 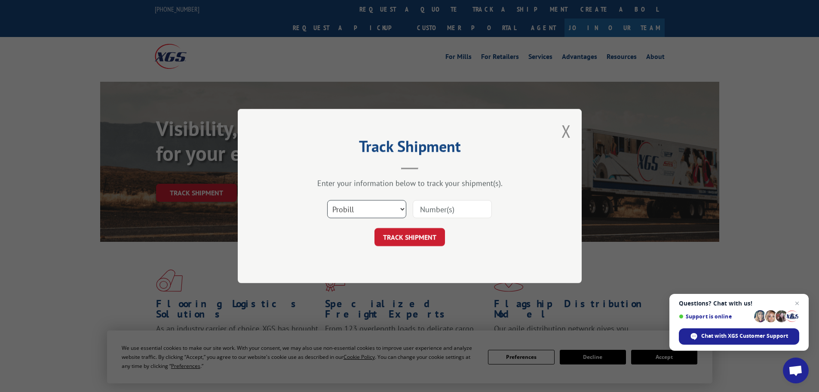 I want to click on span: Questions? Chat with us!, so click(x=739, y=303).